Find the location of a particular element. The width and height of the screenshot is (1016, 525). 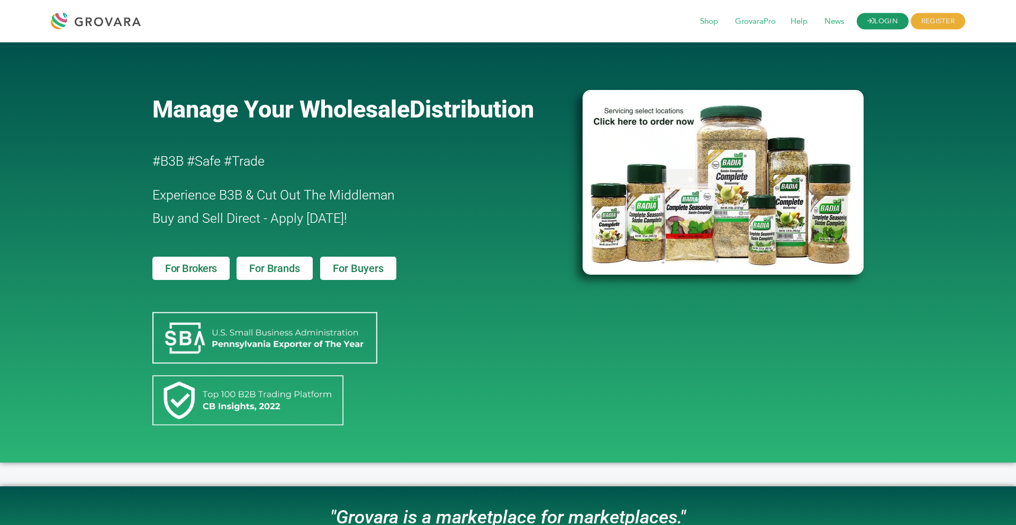

span: Manage Your Wholesale is located at coordinates (281, 109).